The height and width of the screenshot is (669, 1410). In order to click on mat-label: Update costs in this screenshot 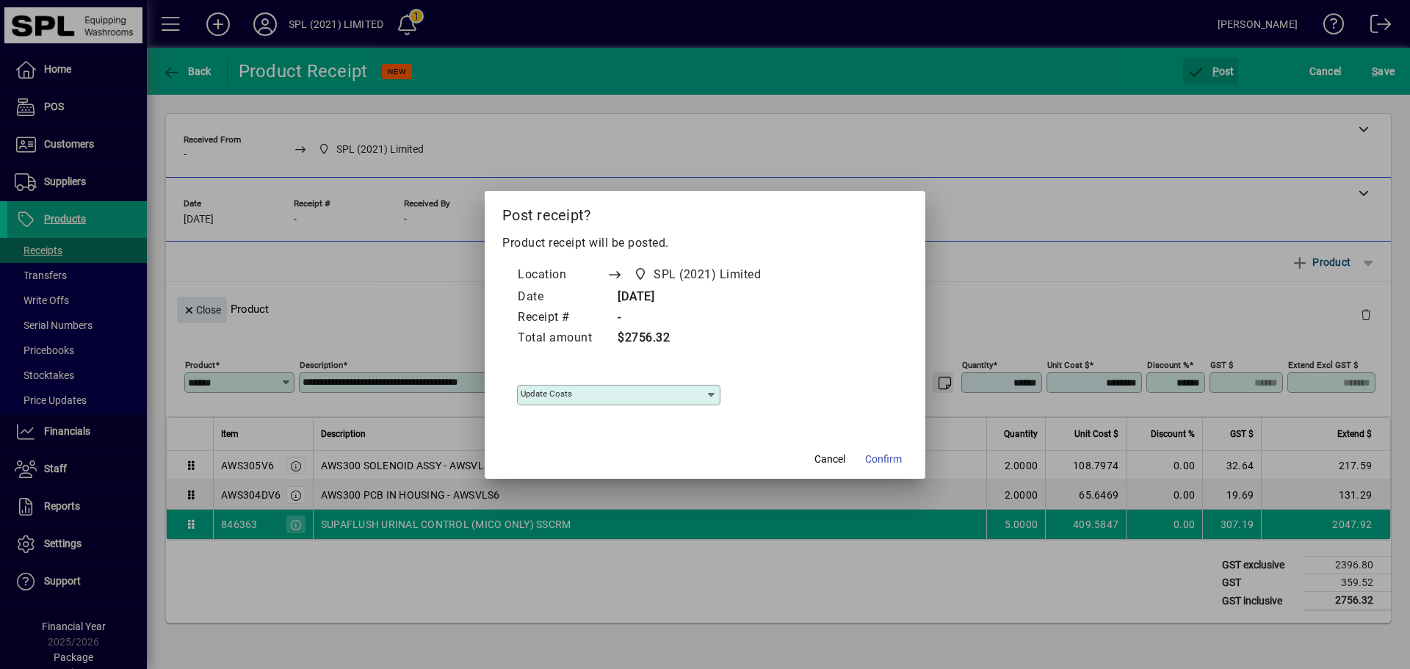, I will do `click(547, 394)`.